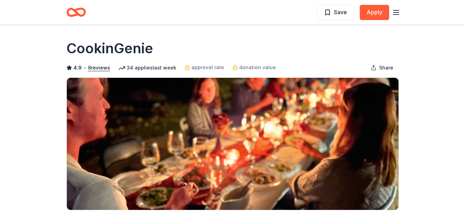 This screenshot has width=465, height=222. What do you see at coordinates (78, 68) in the screenshot?
I see `span: 4.9` at bounding box center [78, 68].